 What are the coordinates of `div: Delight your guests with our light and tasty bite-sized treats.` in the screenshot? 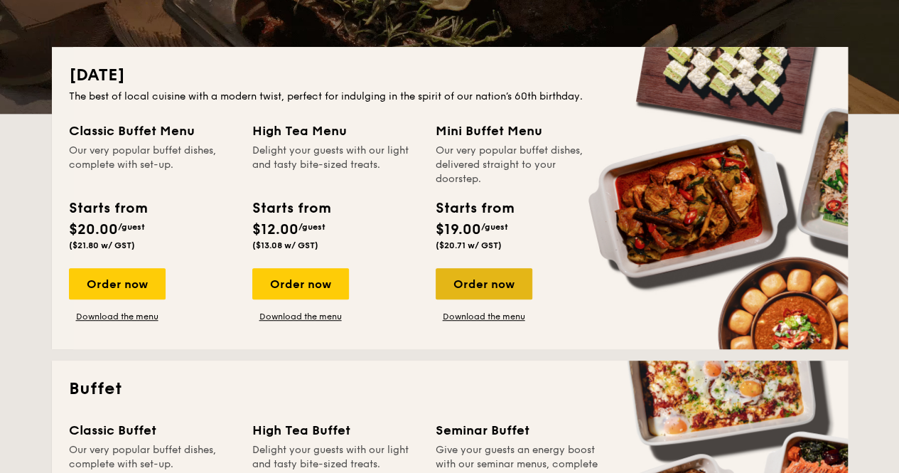 It's located at (336, 165).